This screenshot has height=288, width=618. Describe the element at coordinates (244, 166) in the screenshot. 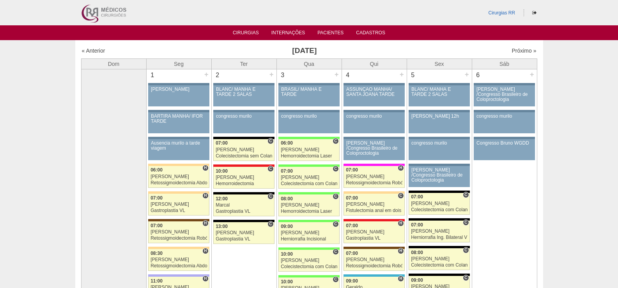

I see `div: Key: Assunção` at that location.